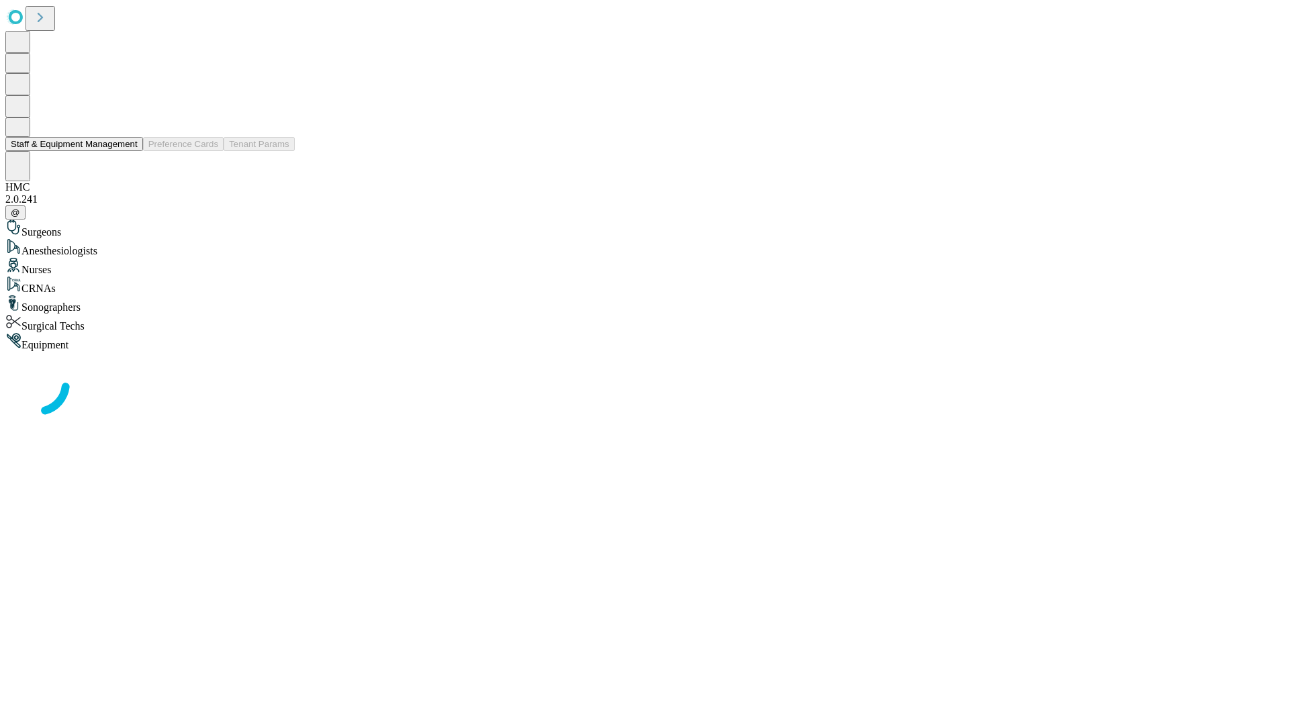 Image resolution: width=1289 pixels, height=725 pixels. I want to click on button: Preference Cards, so click(183, 144).